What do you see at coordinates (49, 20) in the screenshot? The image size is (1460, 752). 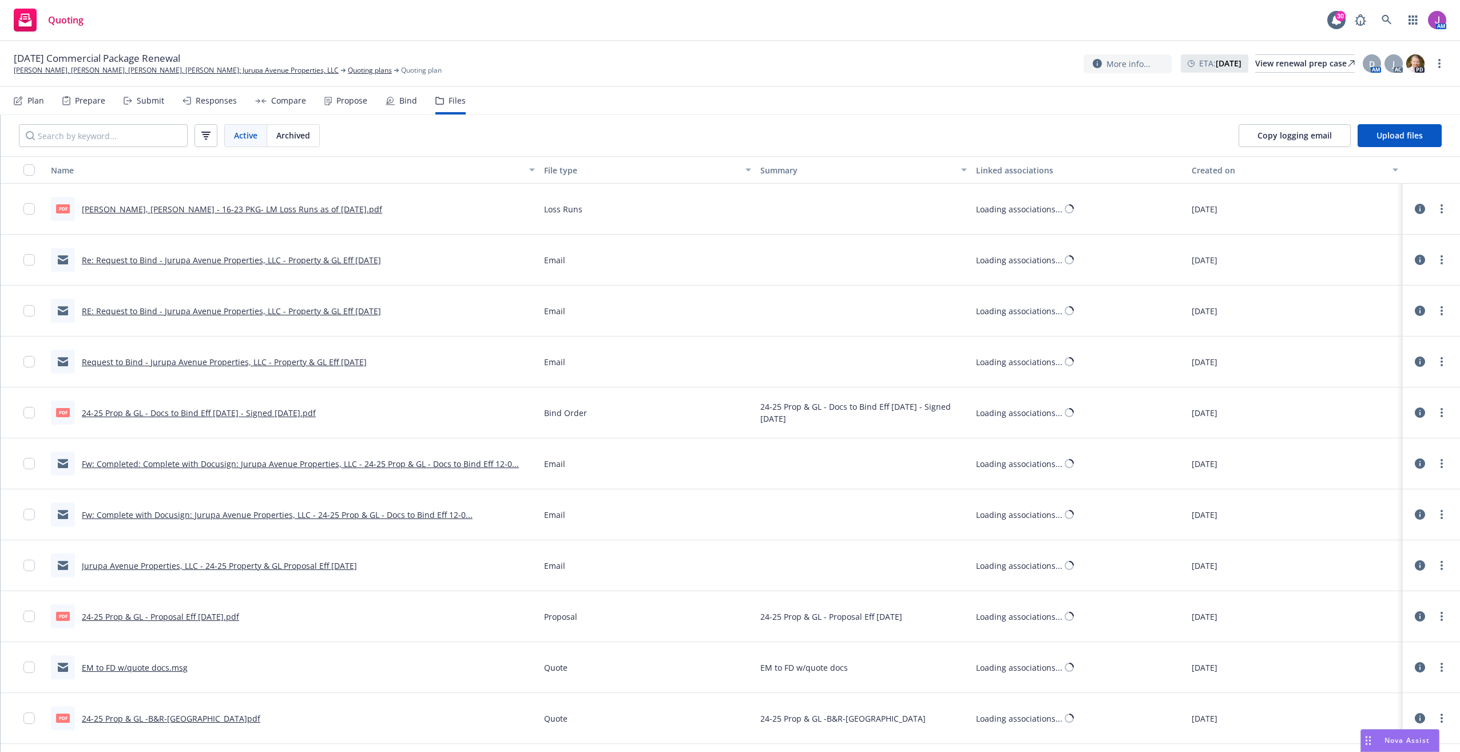 I see `a: Quoting` at bounding box center [49, 20].